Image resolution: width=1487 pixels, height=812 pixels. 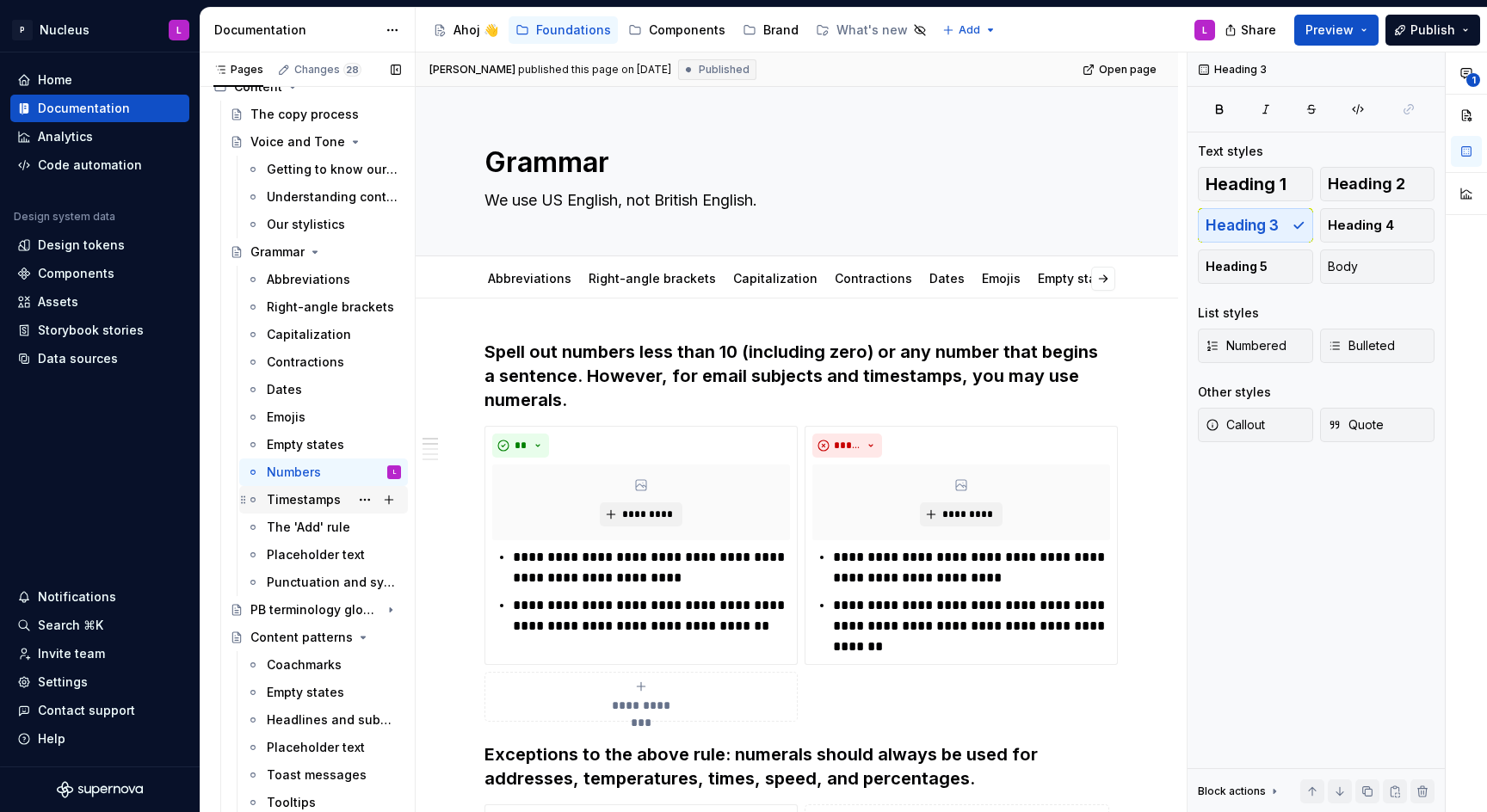 What do you see at coordinates (316, 775) in the screenshot?
I see `div: Toast messages` at bounding box center [316, 775].